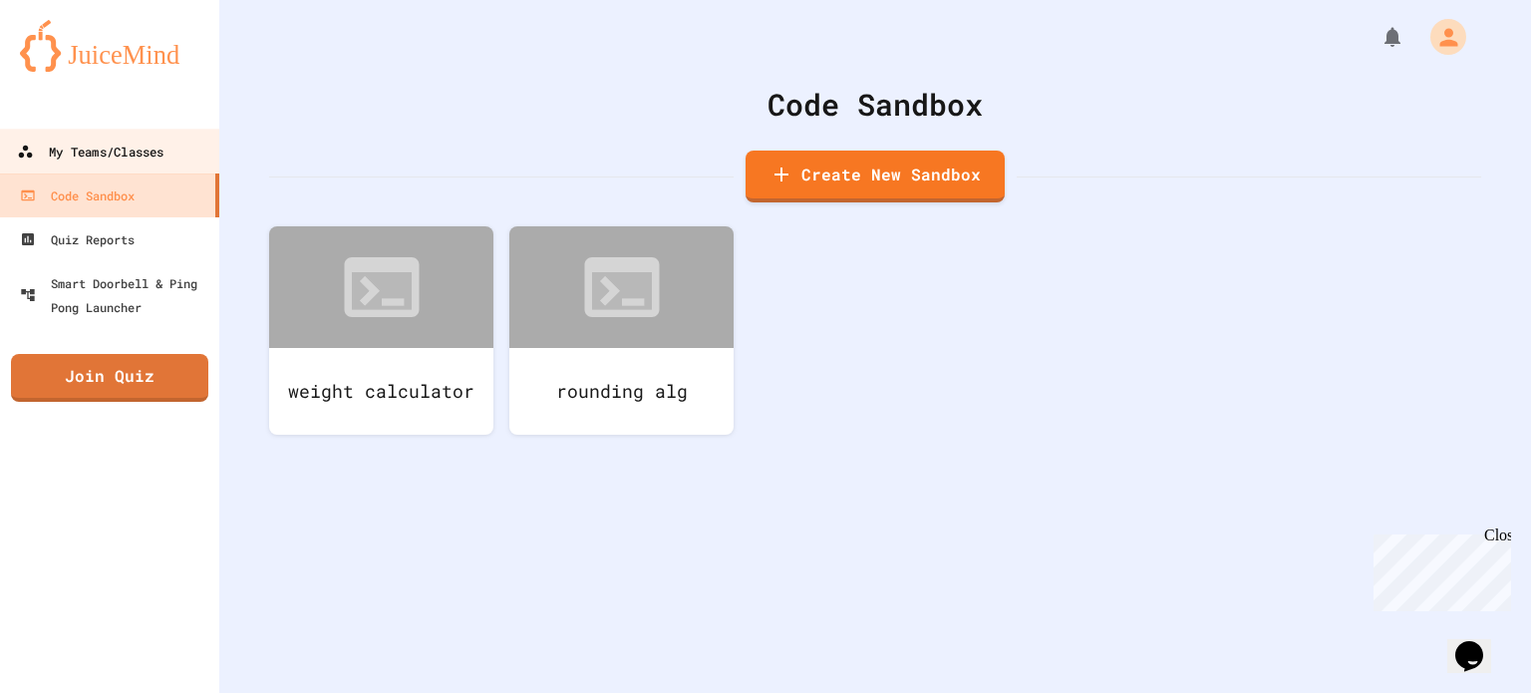 The image size is (1531, 693). Describe the element at coordinates (381, 391) in the screenshot. I see `div: weight calculator` at that location.